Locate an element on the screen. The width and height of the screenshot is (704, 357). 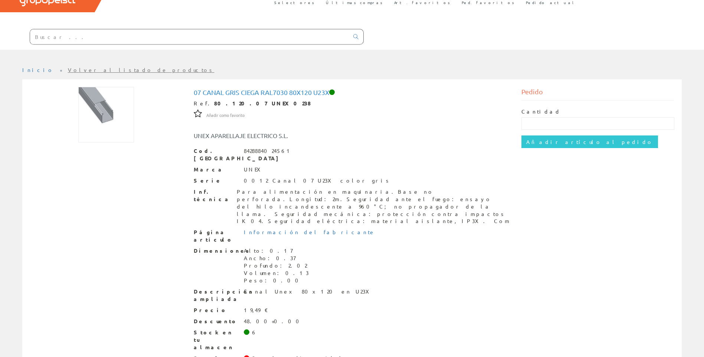
span: Precio is located at coordinates (216, 310).